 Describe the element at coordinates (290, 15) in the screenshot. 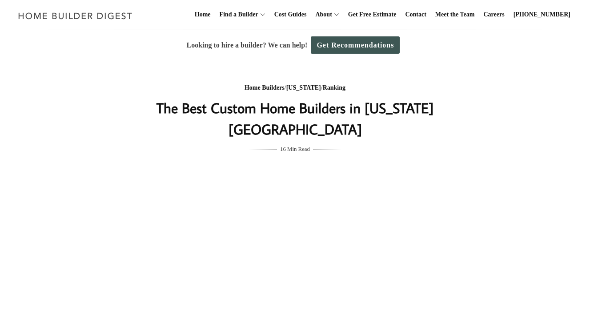

I see `a: Cost Guides` at that location.